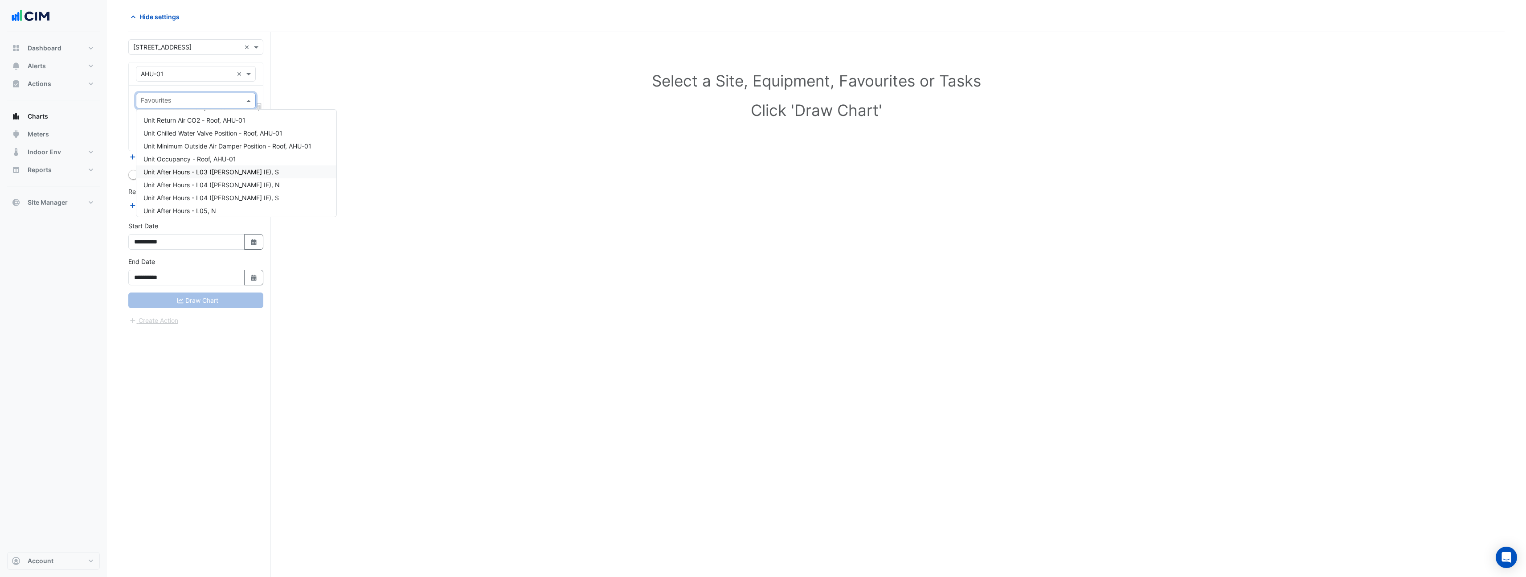 The width and height of the screenshot is (1526, 577). I want to click on span: Unit After Hours - L03 (NABERS IE), S, so click(211, 172).